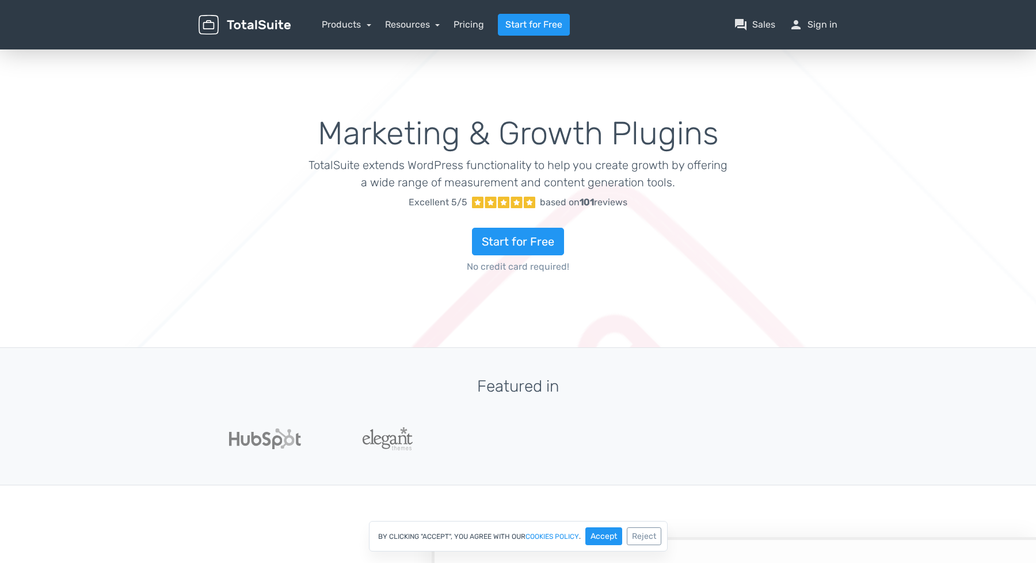  What do you see at coordinates (468, 25) in the screenshot?
I see `a: Pricing` at bounding box center [468, 25].